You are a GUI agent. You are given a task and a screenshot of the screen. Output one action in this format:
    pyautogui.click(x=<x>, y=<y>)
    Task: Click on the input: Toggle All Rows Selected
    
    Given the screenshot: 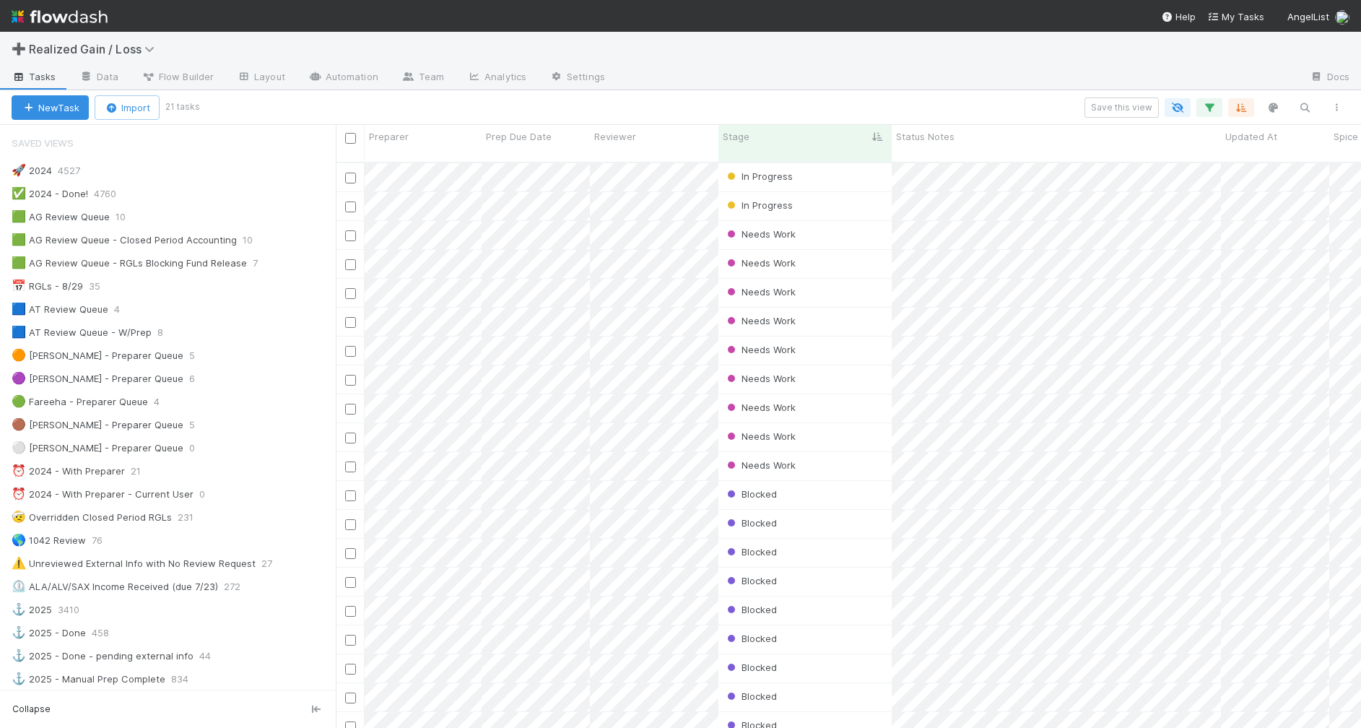 What is the action you would take?
    pyautogui.click(x=350, y=138)
    